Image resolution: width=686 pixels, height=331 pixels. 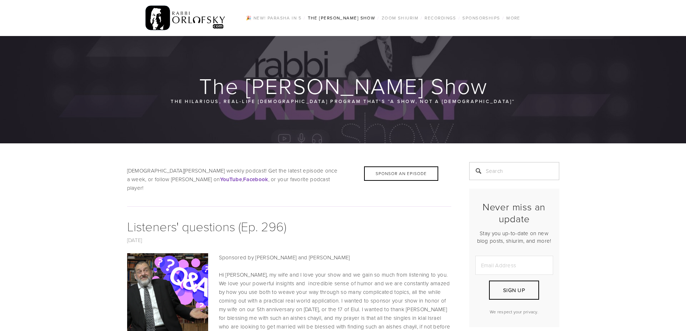 I want to click on a: More, so click(x=513, y=18).